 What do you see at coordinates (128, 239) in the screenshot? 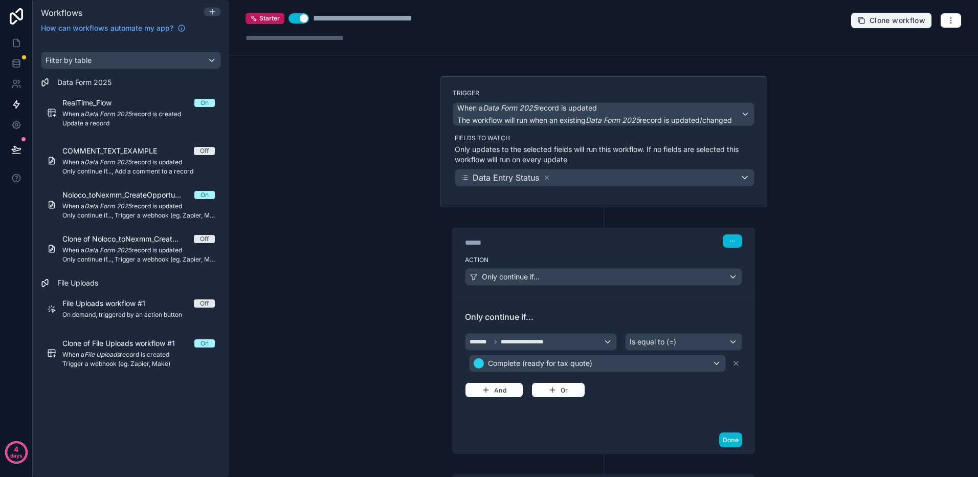
I see `span: Clone of Noloco_toNexmm_CreateOpportunity` at bounding box center [128, 239].